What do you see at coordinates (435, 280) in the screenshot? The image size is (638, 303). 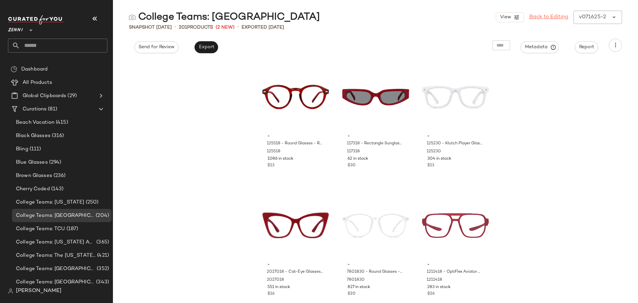 I see `span: 1211418` at bounding box center [435, 280].